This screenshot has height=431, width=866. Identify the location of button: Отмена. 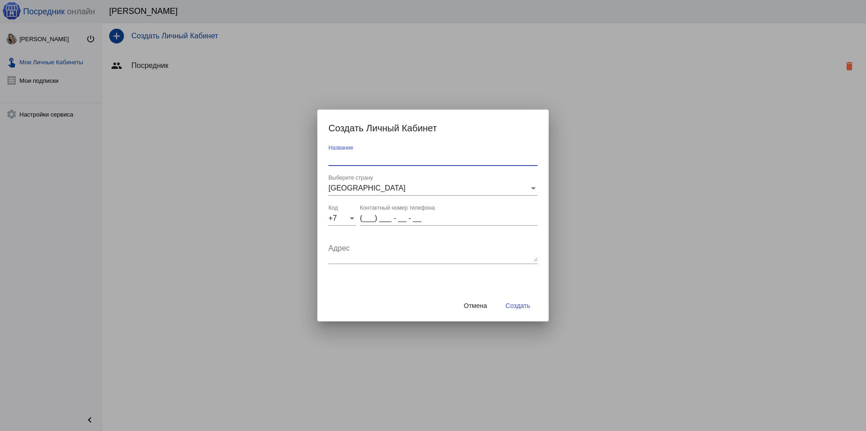
(476, 306).